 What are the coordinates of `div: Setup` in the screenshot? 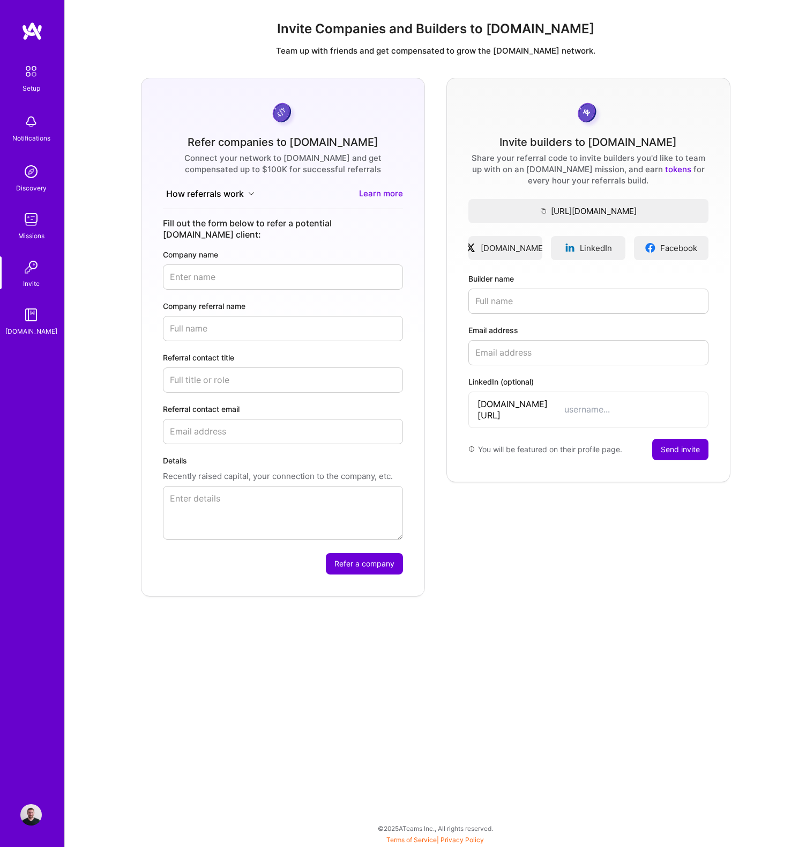 It's located at (31, 88).